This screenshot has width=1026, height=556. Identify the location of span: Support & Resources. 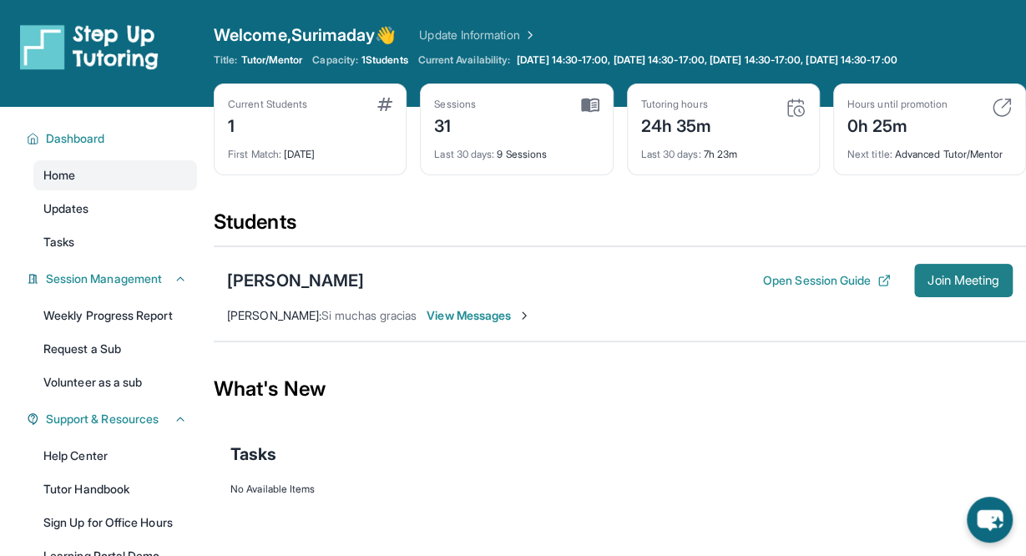
(102, 419).